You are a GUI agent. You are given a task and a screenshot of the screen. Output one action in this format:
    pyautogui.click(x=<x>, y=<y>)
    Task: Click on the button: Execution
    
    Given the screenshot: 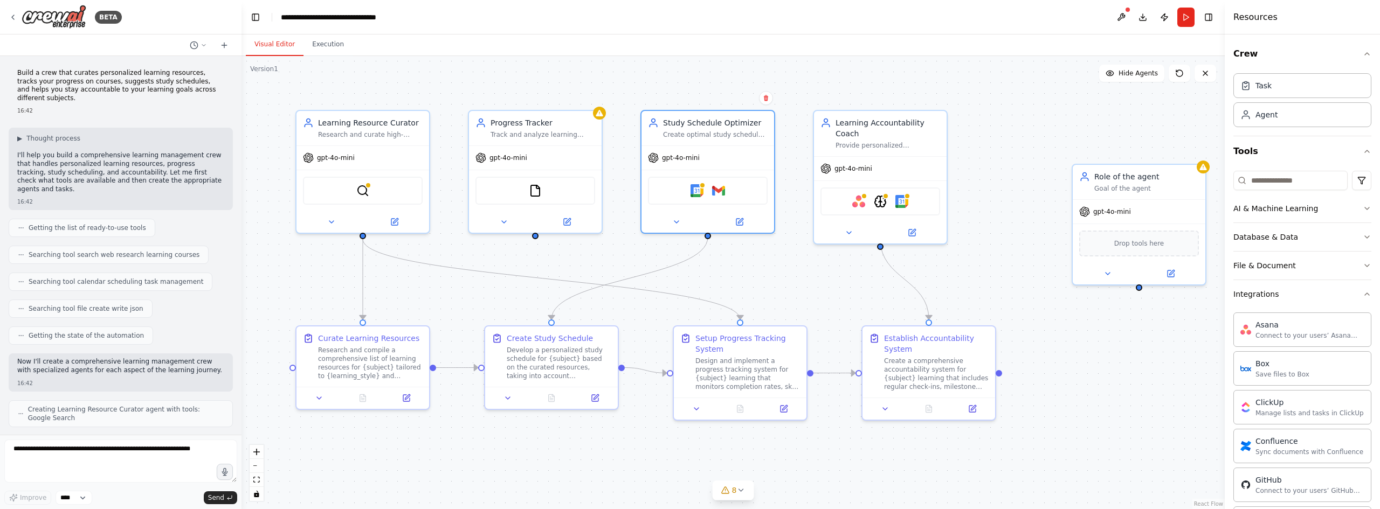 What is the action you would take?
    pyautogui.click(x=328, y=45)
    